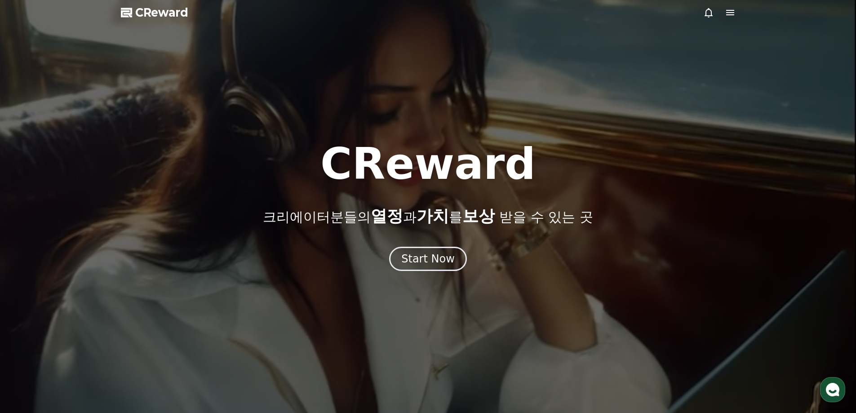 The height and width of the screenshot is (413, 856). What do you see at coordinates (31, 302) in the screenshot?
I see `span: 홈` at bounding box center [31, 302].